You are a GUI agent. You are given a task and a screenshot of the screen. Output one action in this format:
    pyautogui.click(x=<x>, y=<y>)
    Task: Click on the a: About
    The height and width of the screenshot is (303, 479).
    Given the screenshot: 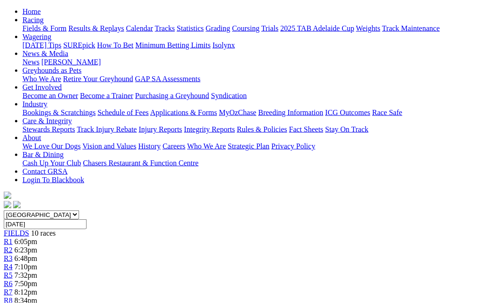 What is the action you would take?
    pyautogui.click(x=32, y=138)
    